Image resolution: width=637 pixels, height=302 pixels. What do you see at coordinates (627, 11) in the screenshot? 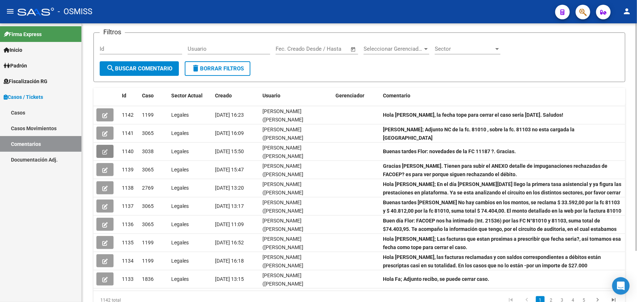
I see `mat-icon: person` at bounding box center [627, 11].